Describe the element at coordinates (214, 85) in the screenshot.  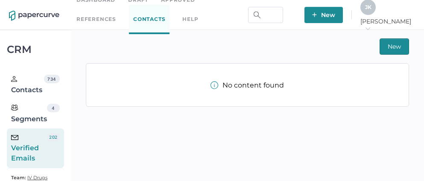
I see `img: info-tooltip-active.a952ecf1.svg` at that location.